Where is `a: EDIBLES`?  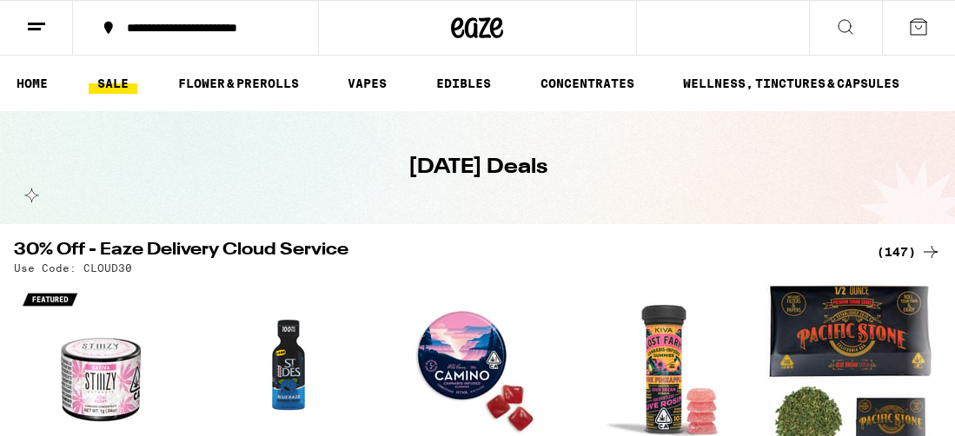
a: EDIBLES is located at coordinates (463, 83).